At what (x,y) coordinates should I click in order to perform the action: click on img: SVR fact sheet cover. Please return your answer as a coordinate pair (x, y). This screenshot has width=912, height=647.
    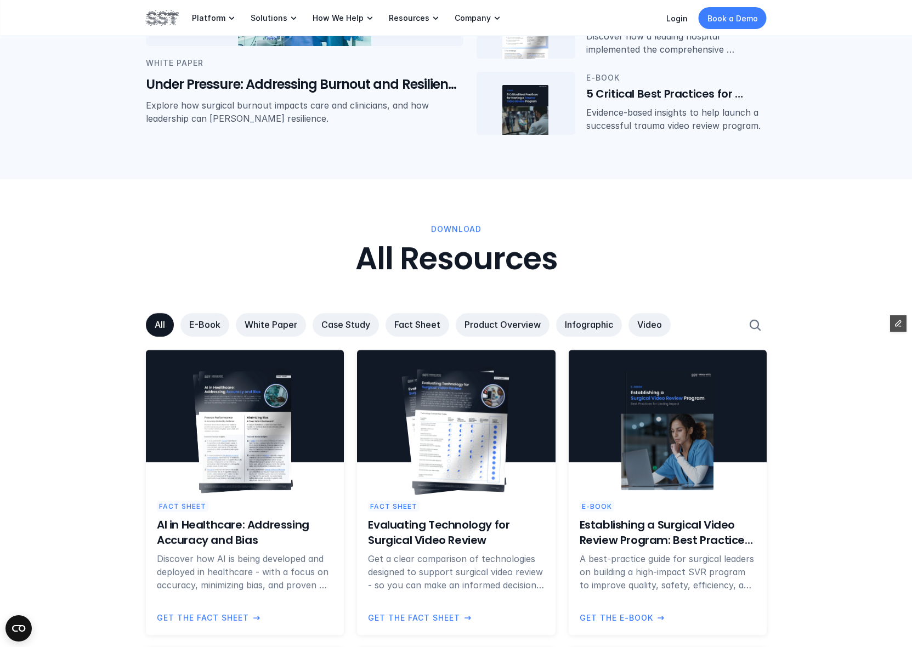
    Looking at the image, I should click on (460, 430).